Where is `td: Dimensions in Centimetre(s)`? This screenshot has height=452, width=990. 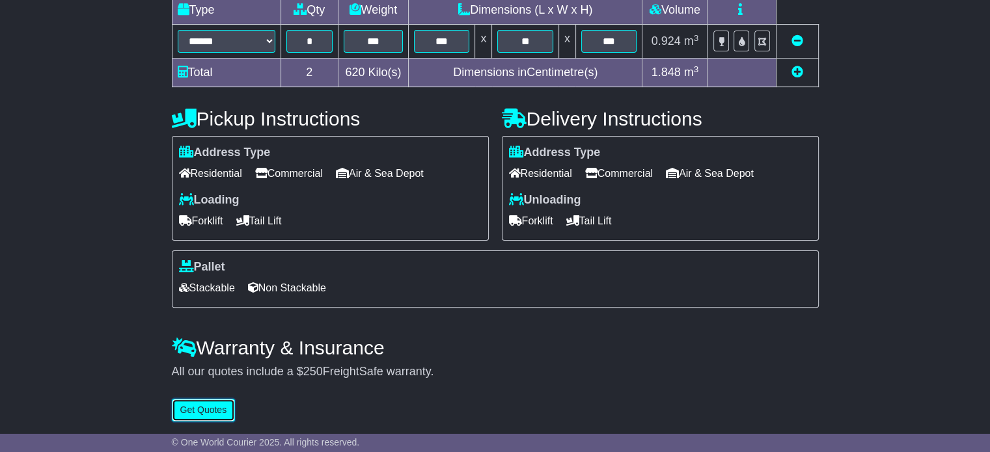 td: Dimensions in Centimetre(s) is located at coordinates (524, 73).